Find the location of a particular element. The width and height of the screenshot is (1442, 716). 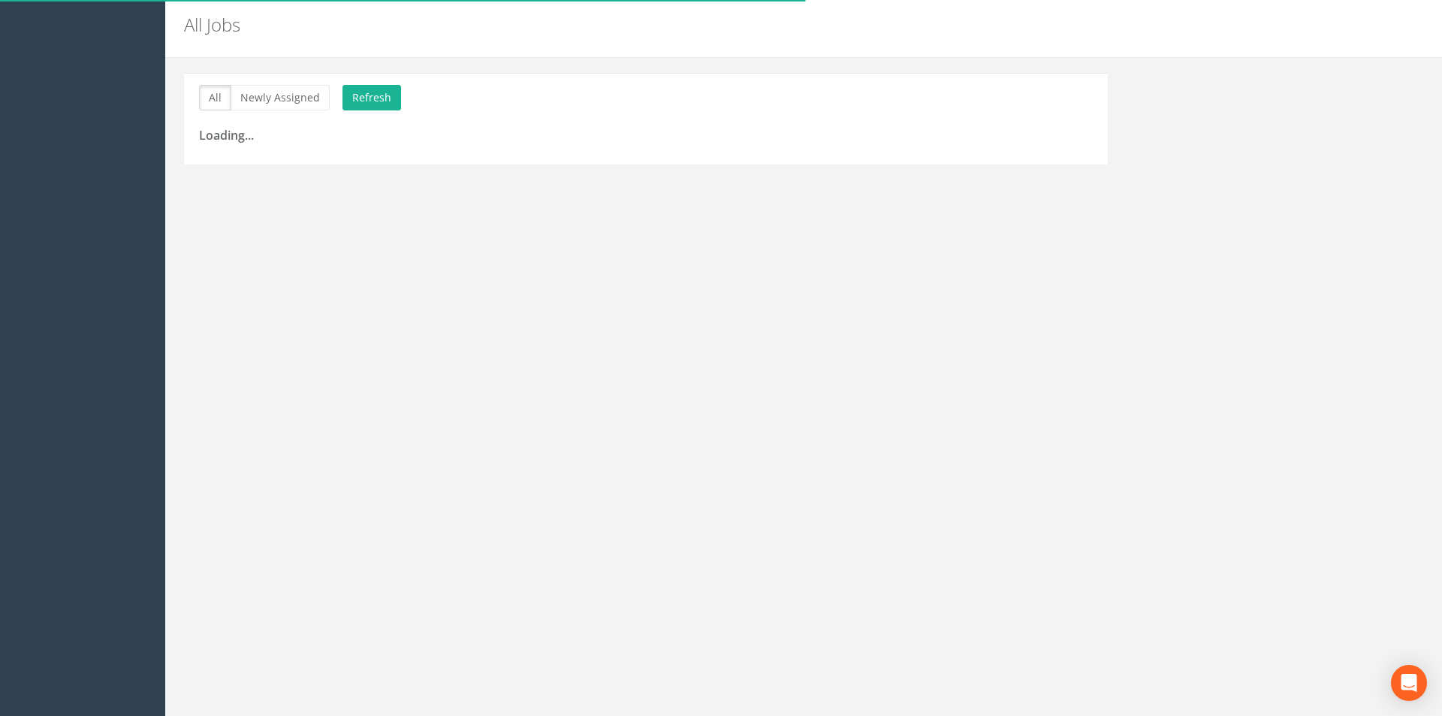

button: Newly Assigned is located at coordinates (280, 98).